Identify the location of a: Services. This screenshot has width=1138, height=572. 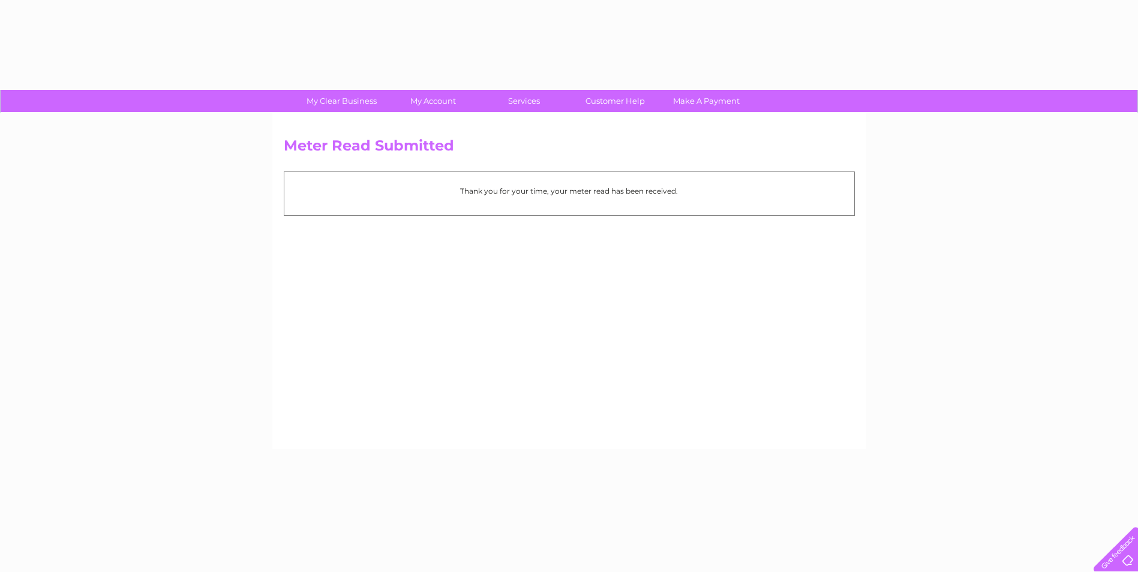
(524, 101).